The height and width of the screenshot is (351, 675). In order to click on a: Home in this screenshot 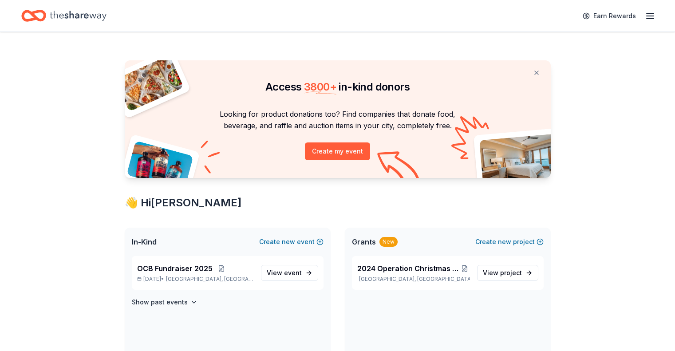, I will do `click(64, 16)`.